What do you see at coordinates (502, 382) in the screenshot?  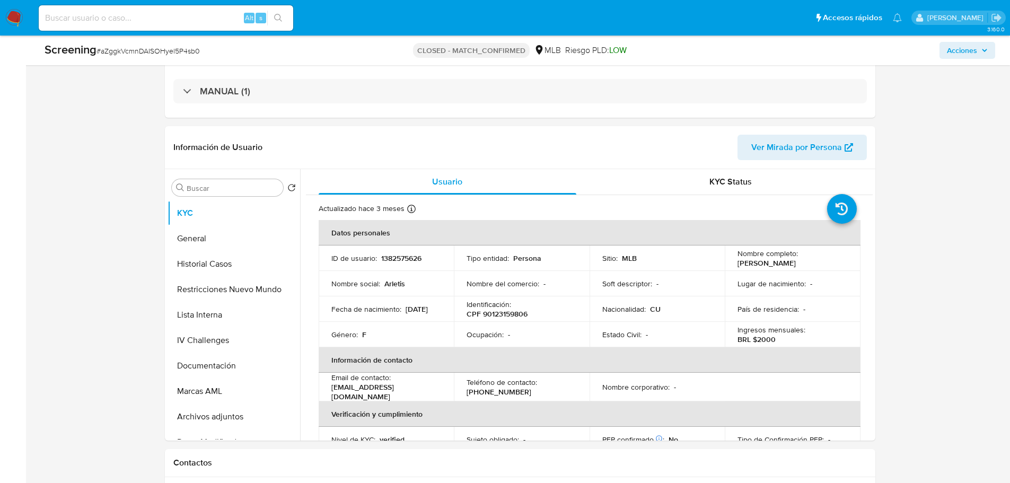 I see `p: Teléfono de contacto :` at bounding box center [502, 382].